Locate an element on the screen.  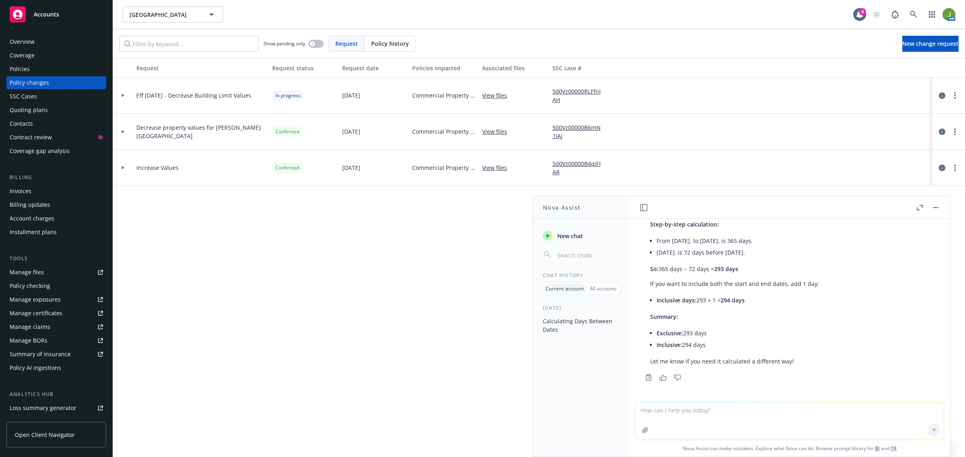
div: Loss summary generator is located at coordinates (43, 408).